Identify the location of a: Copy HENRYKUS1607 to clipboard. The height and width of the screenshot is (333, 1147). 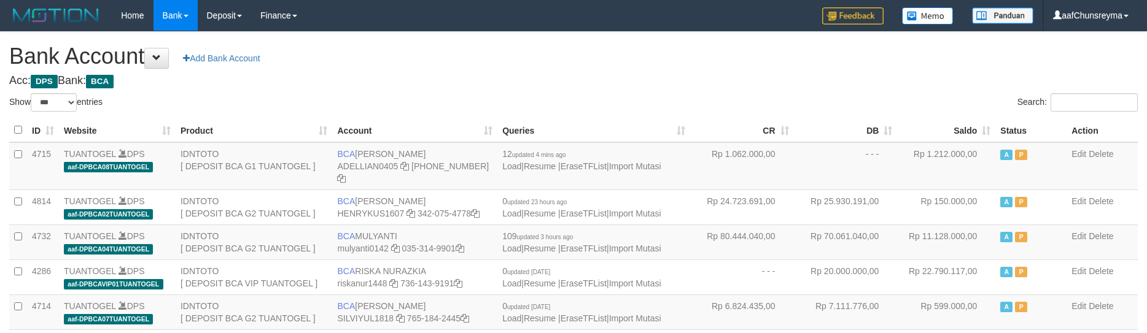
(411, 214).